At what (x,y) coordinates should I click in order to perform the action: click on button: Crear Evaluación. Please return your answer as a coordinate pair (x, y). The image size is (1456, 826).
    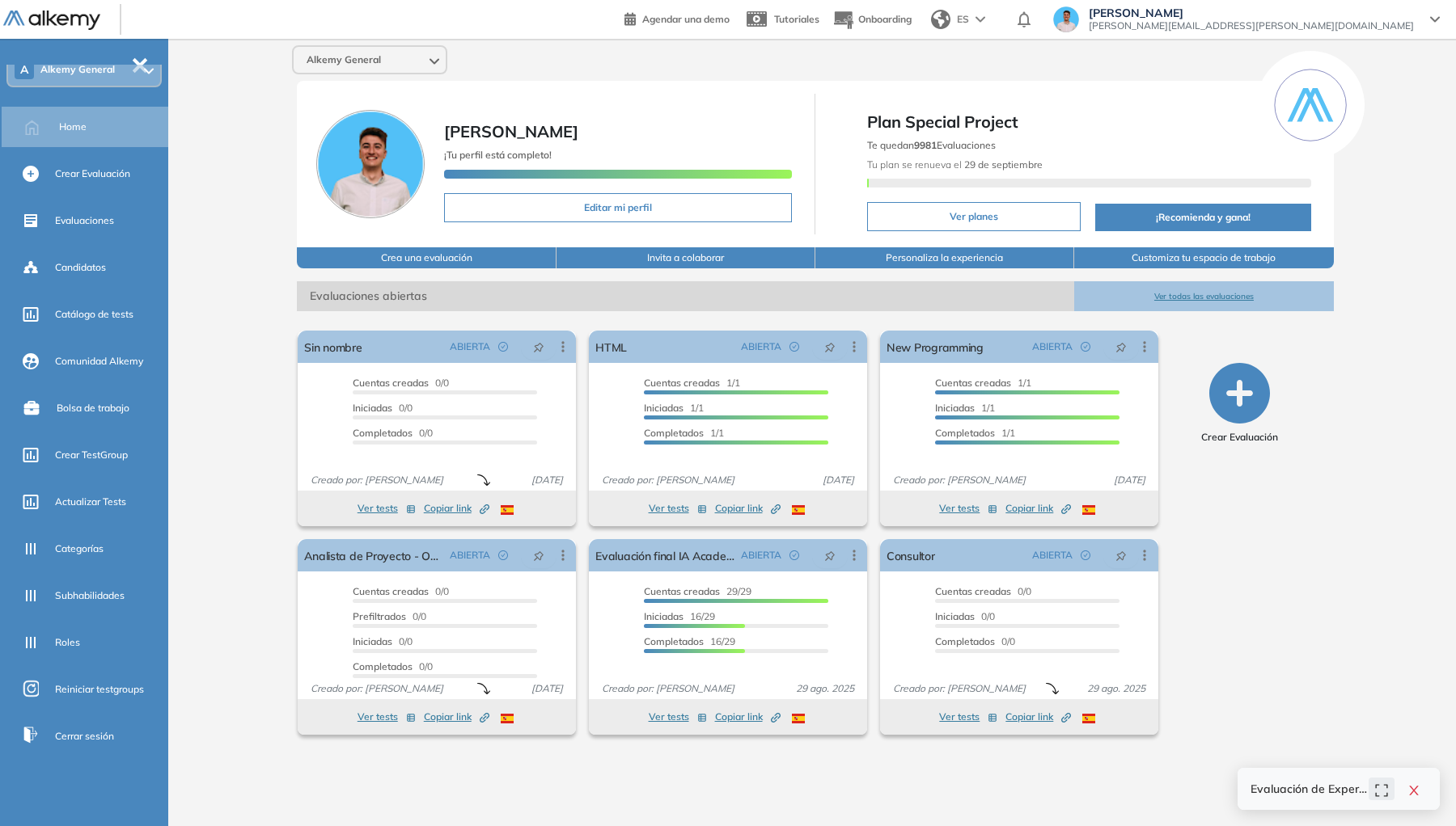
    Looking at the image, I should click on (1240, 403).